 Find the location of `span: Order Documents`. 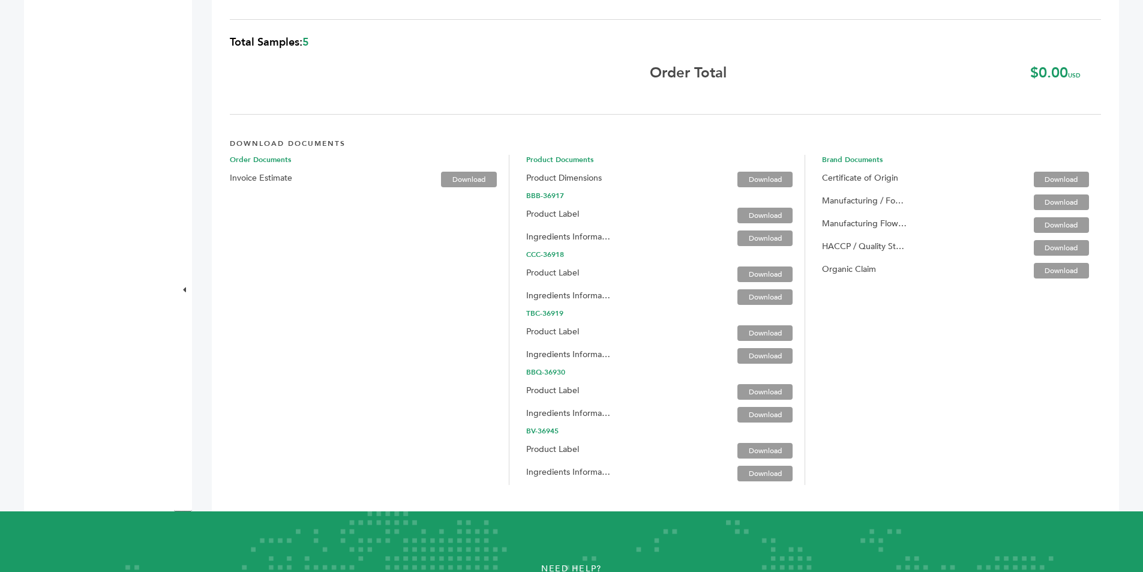

span: Order Documents is located at coordinates (369, 160).